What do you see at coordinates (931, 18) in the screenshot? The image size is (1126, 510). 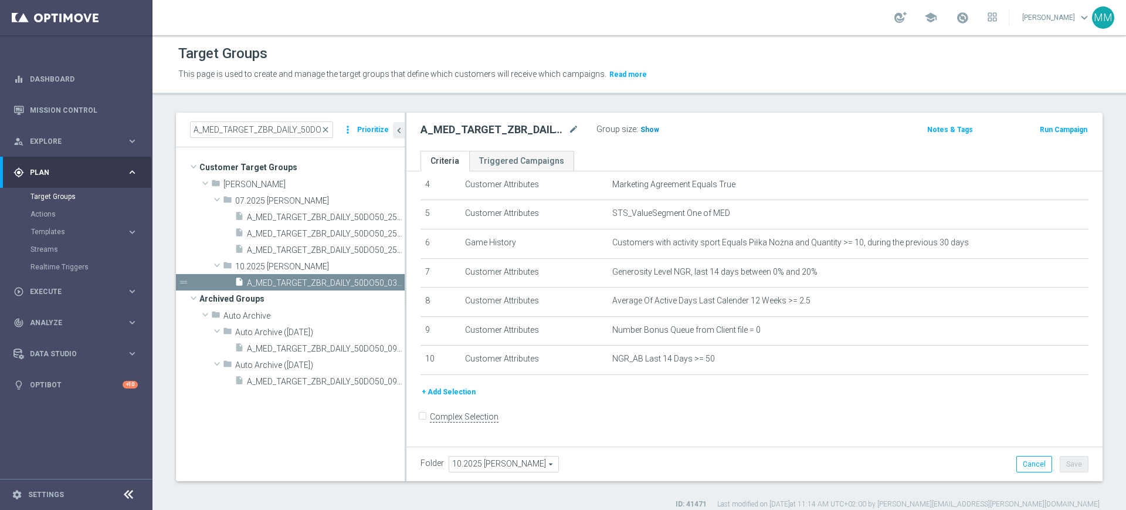 I see `span: school` at bounding box center [931, 18].